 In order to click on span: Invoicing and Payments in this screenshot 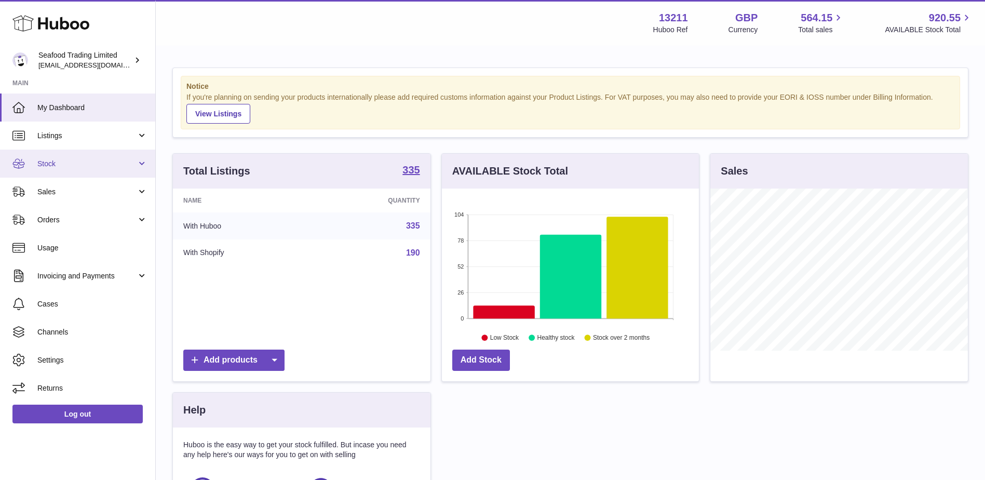, I will do `click(87, 276)`.